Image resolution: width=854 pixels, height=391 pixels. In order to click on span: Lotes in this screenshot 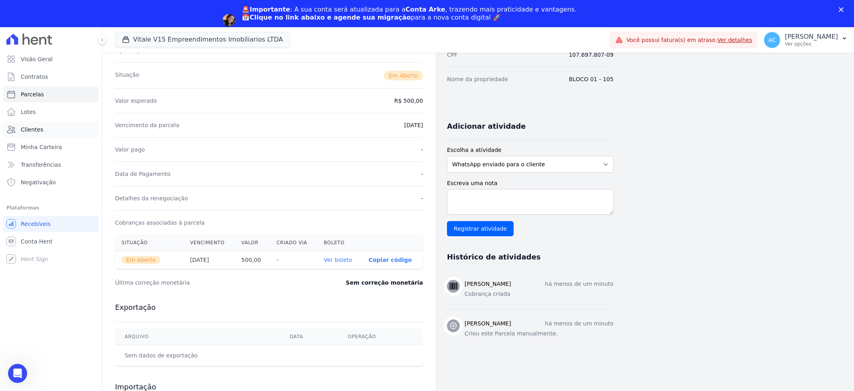, I will do `click(28, 112)`.